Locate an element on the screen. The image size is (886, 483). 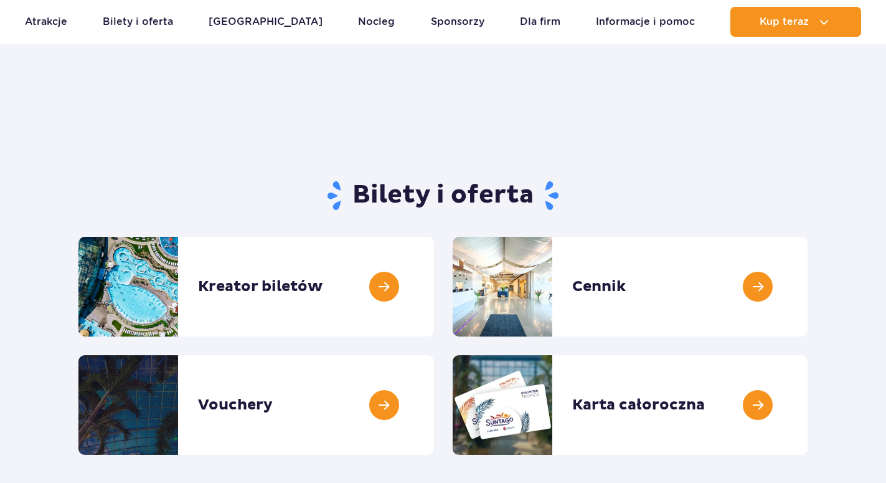
a: Atrakcje is located at coordinates (46, 22).